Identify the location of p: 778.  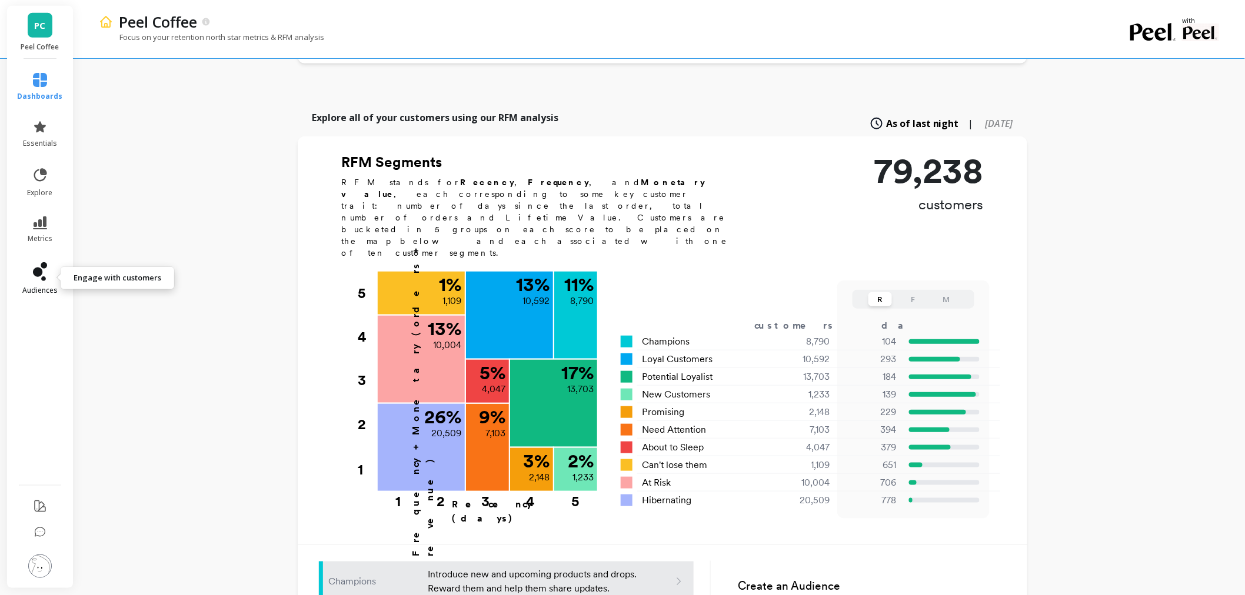
(870, 501).